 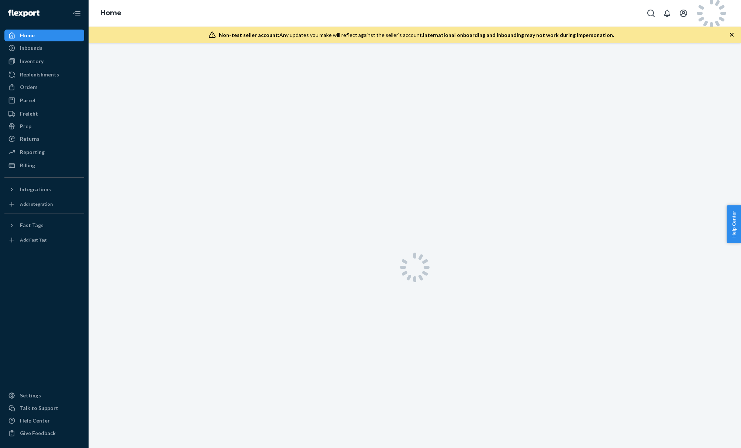 I want to click on div: Add Fast Tag, so click(x=33, y=240).